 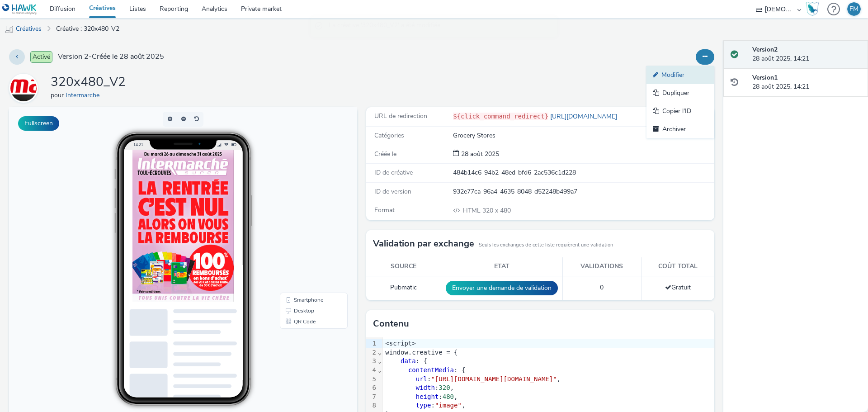 What do you see at coordinates (88, 82) in the screenshot?
I see `h1: 320x480_V2` at bounding box center [88, 82].